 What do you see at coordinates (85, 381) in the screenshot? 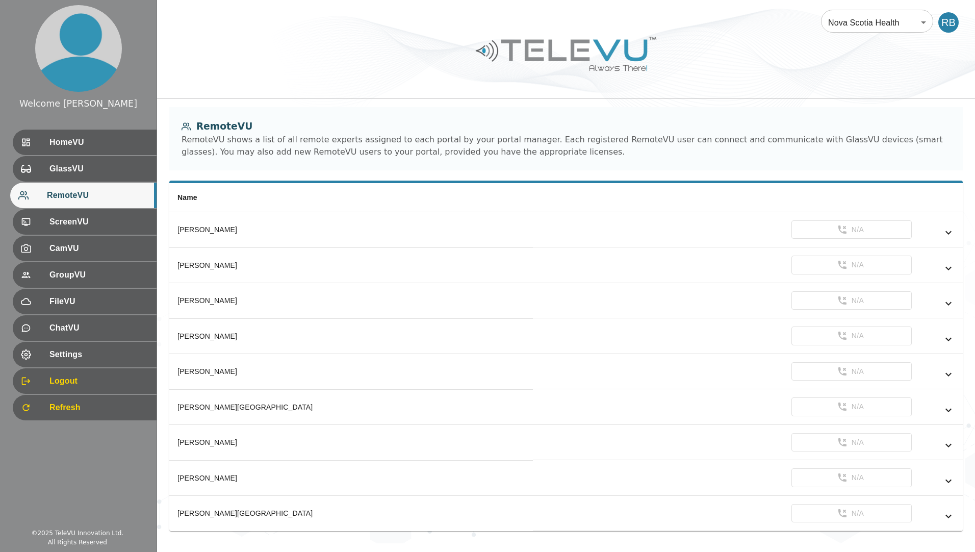
I see `div: Logout` at bounding box center [85, 381].